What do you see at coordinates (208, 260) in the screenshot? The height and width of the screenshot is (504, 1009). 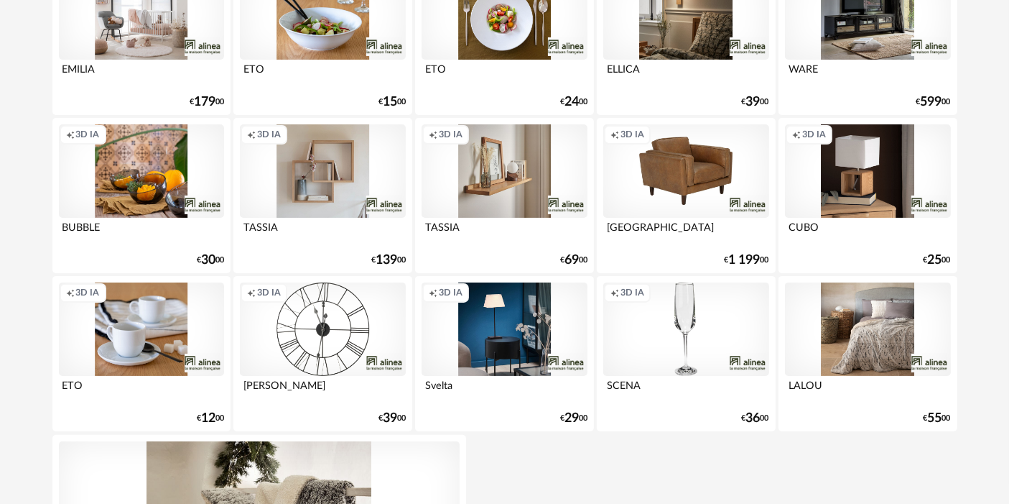 I see `span: 30` at bounding box center [208, 260].